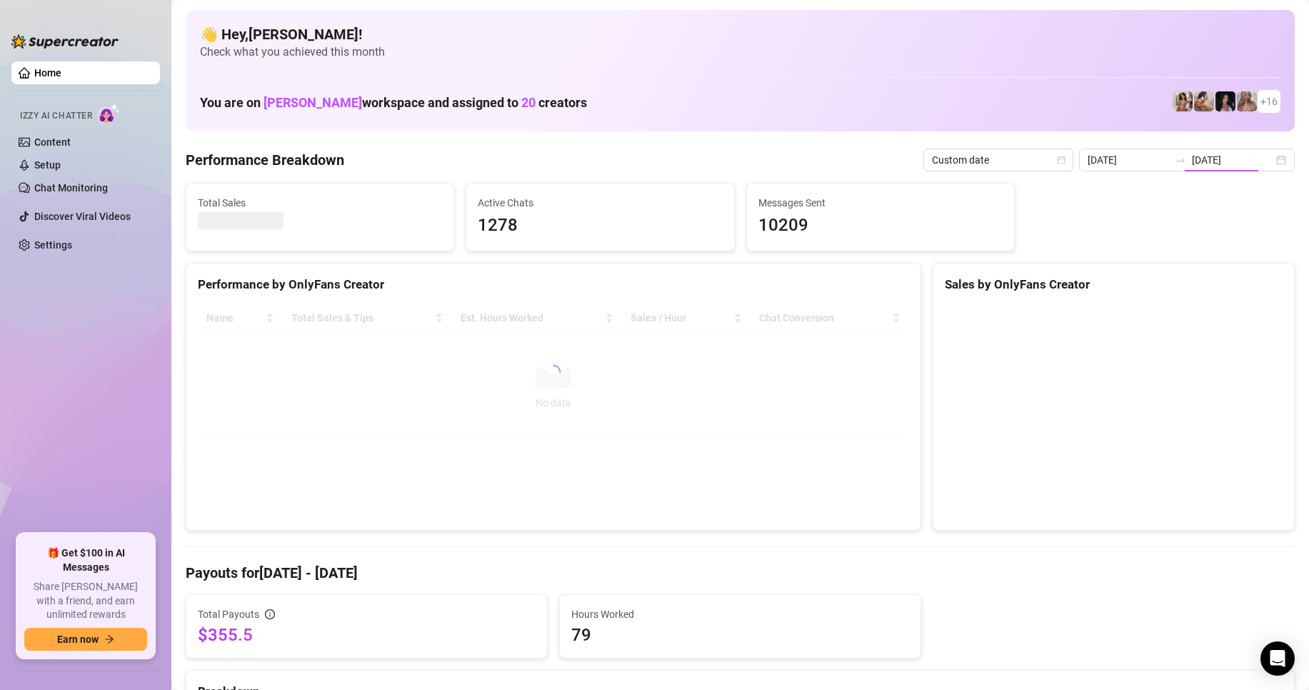  I want to click on span: Izzy AI Chatter, so click(56, 116).